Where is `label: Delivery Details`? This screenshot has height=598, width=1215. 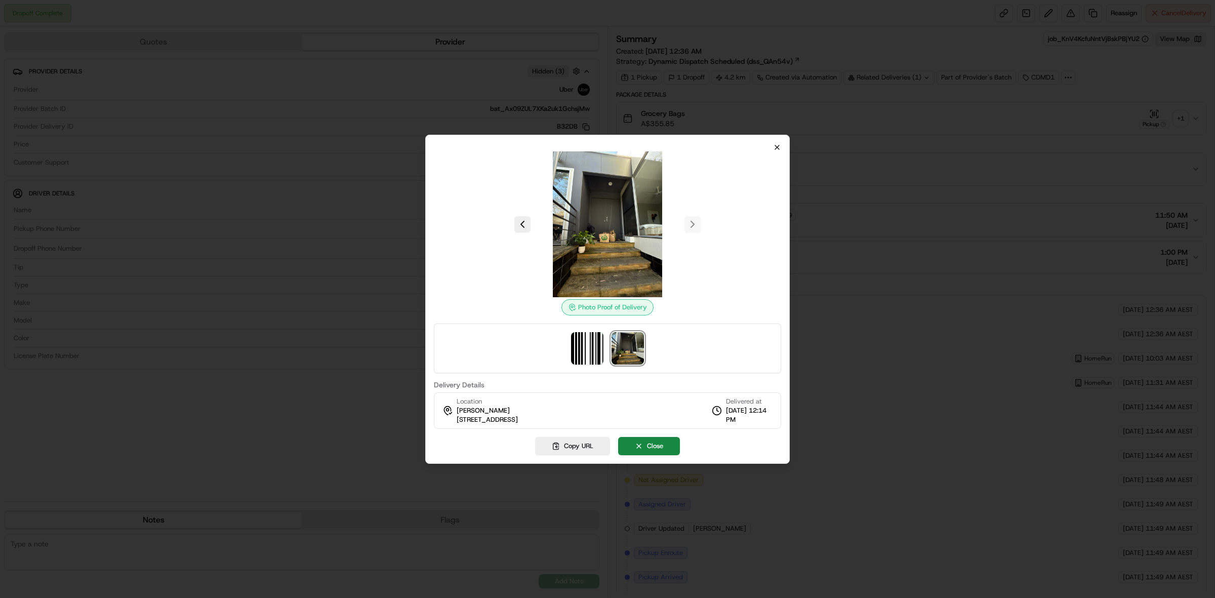 label: Delivery Details is located at coordinates (608, 385).